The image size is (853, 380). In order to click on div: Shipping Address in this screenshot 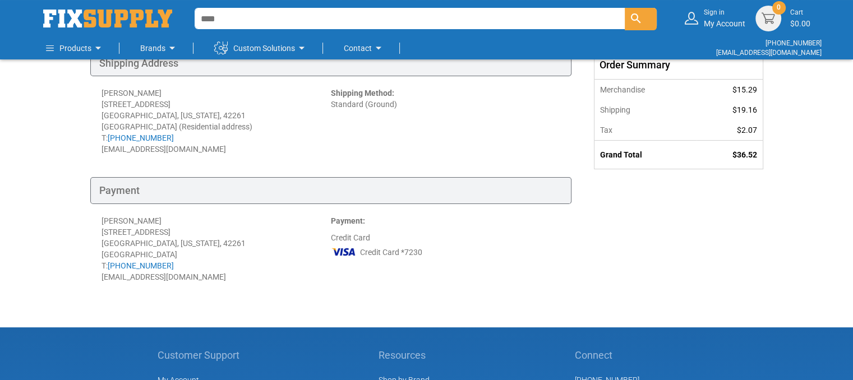, I will do `click(331, 63)`.